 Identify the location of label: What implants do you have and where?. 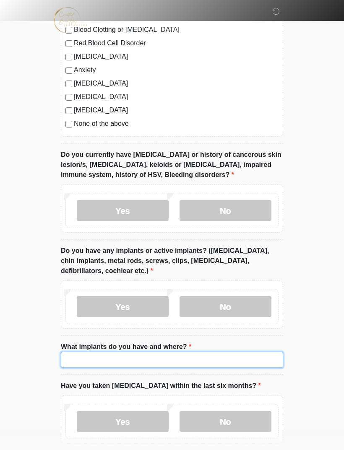
(126, 347).